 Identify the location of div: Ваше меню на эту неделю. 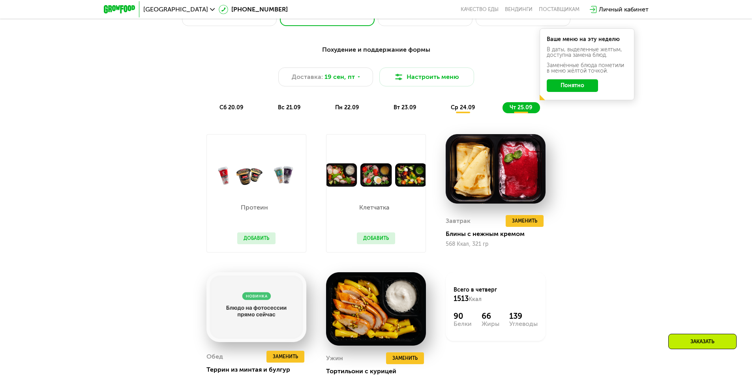
(587, 39).